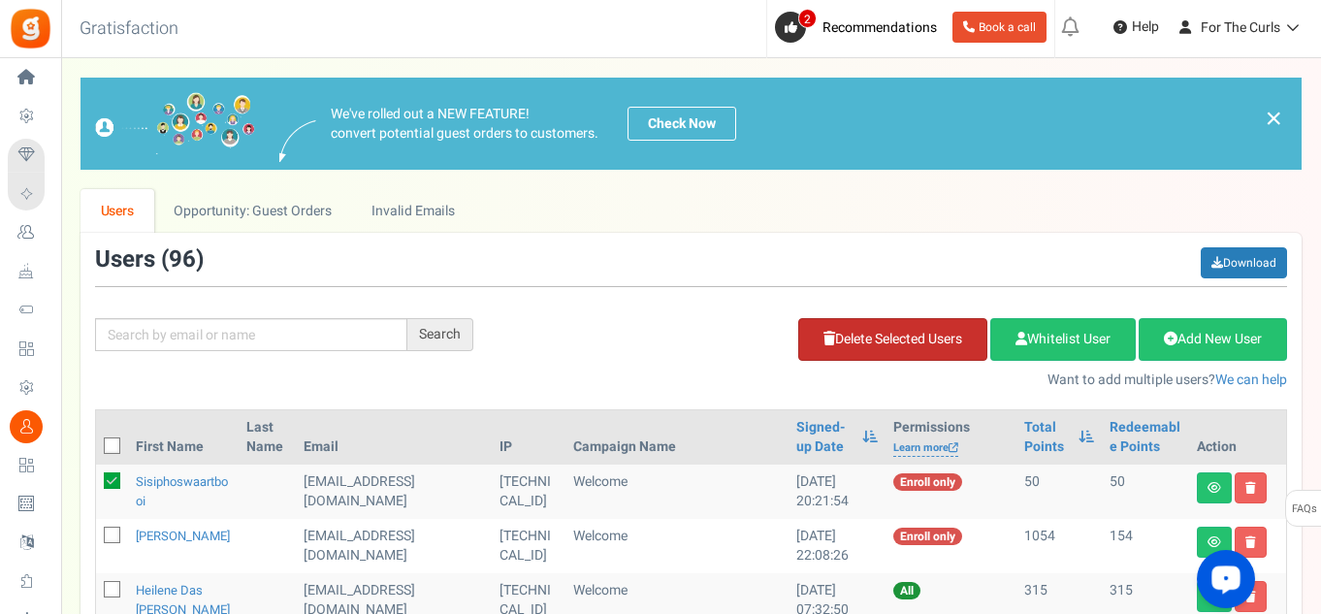 This screenshot has height=614, width=1321. I want to click on a: Whitelist User, so click(1063, 339).